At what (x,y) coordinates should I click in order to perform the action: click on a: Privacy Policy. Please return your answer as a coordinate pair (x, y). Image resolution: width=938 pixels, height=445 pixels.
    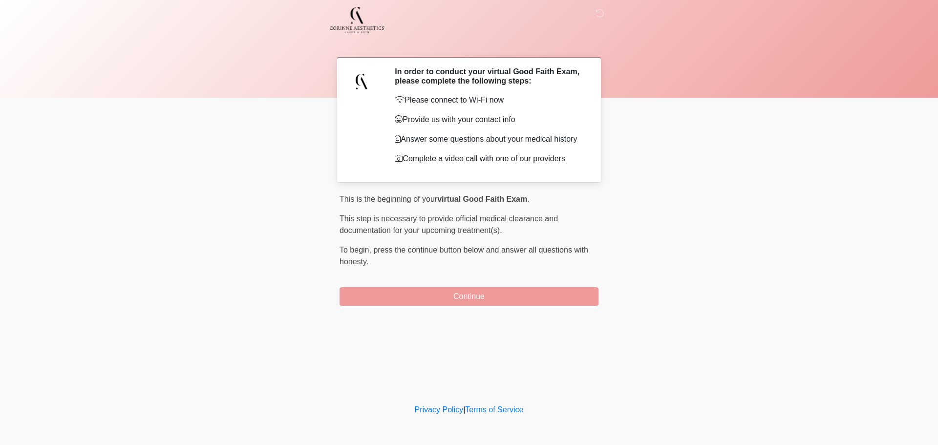
    Looking at the image, I should click on (439, 410).